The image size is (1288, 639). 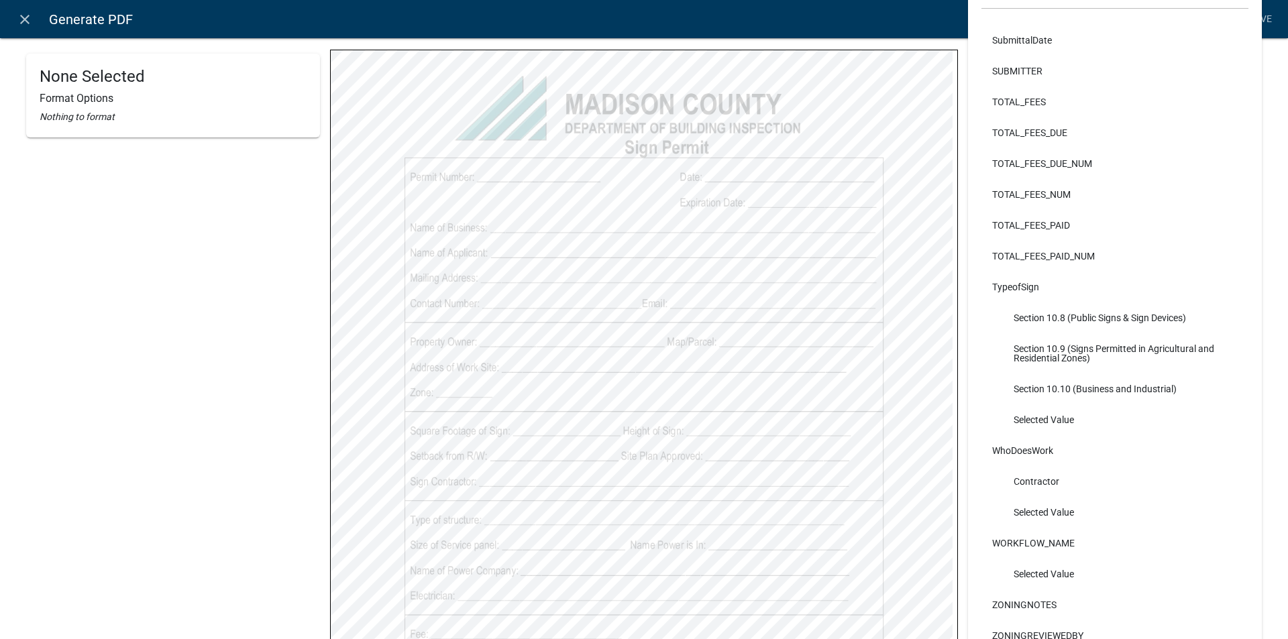 I want to click on li: Section 10.10 (Business and Industrial), so click(x=1115, y=389).